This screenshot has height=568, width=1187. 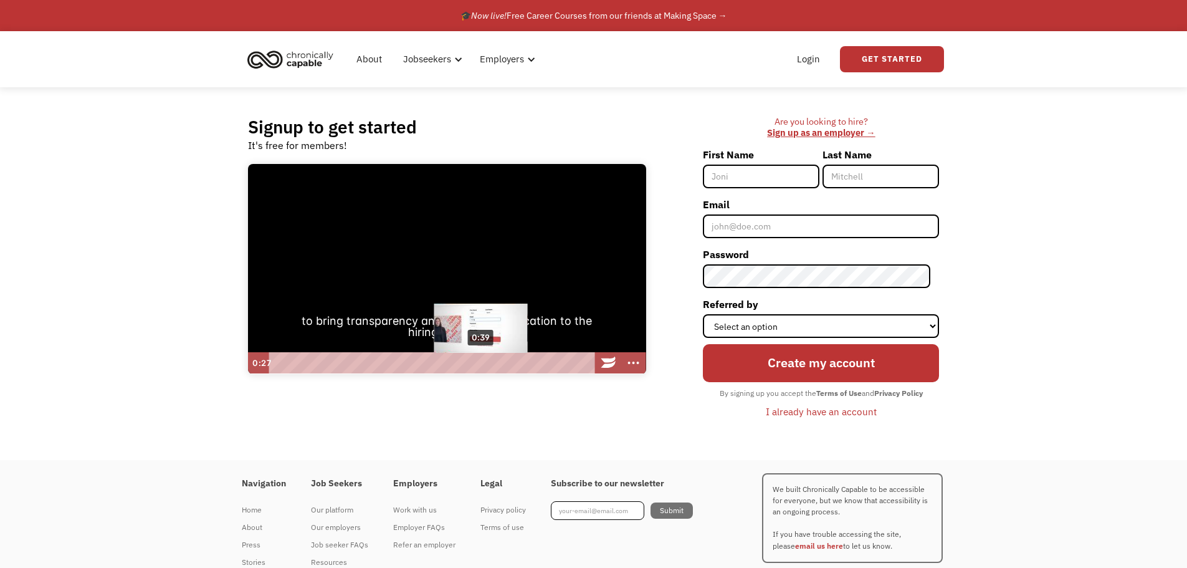 I want to click on a: I already have an account, so click(x=821, y=411).